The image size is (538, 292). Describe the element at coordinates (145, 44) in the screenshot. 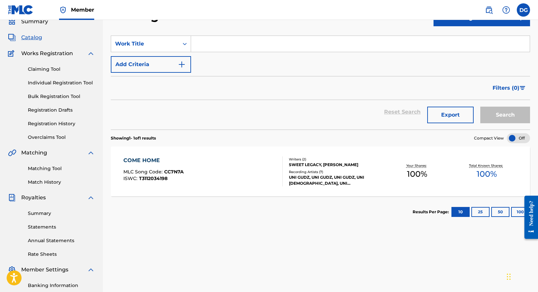

I see `div: Work Title` at that location.